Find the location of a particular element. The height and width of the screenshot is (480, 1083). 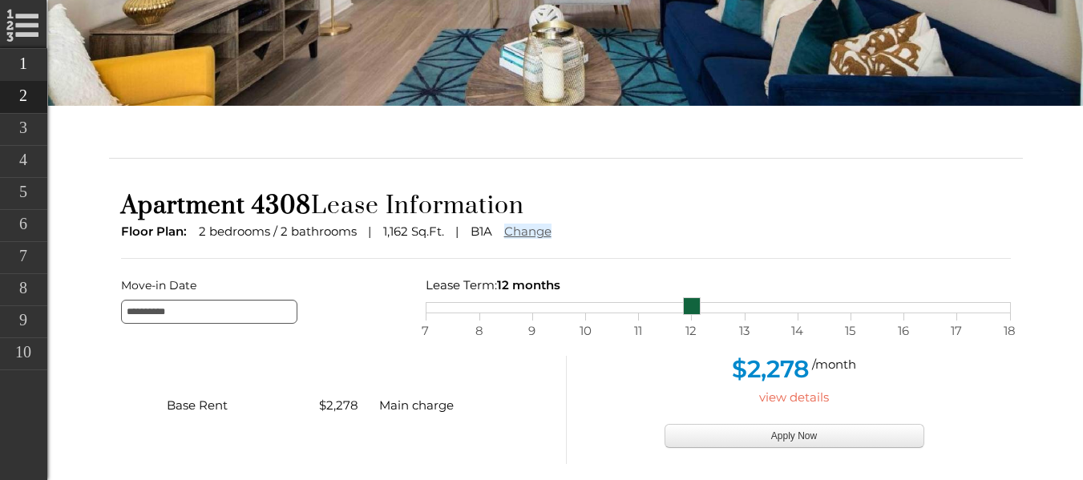

span: Sq.Ft. is located at coordinates (427, 231).